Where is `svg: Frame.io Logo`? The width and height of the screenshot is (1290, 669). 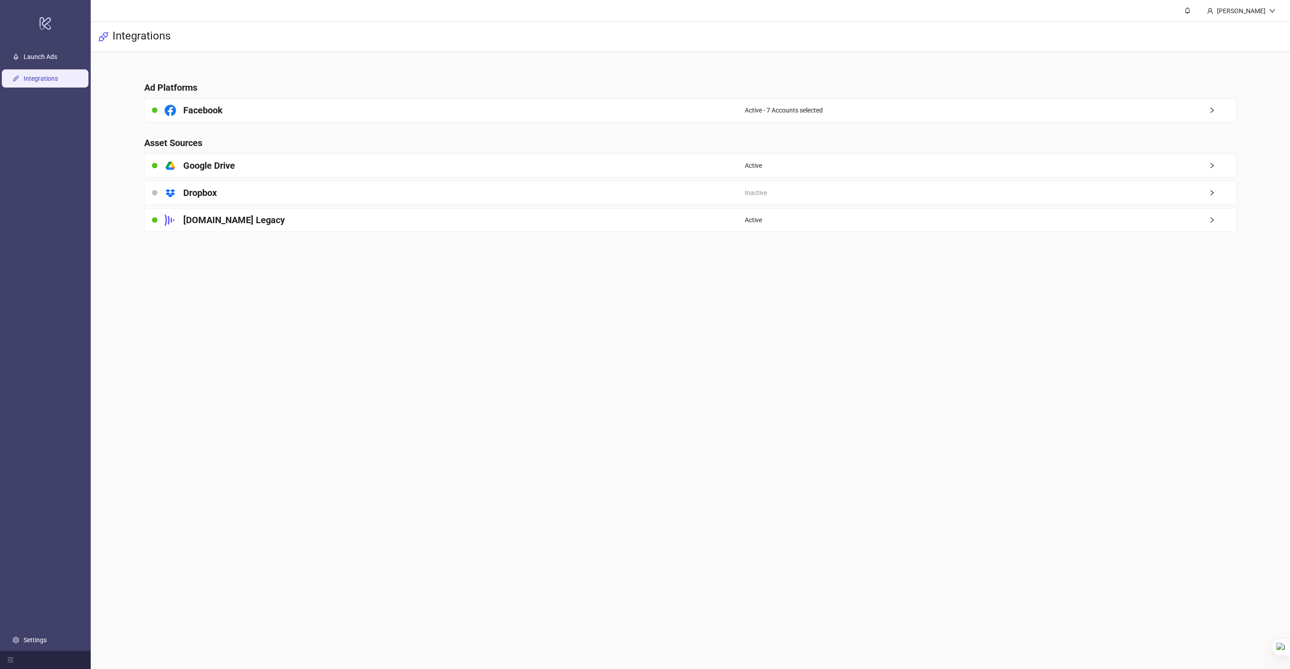 svg: Frame.io Logo is located at coordinates (170, 220).